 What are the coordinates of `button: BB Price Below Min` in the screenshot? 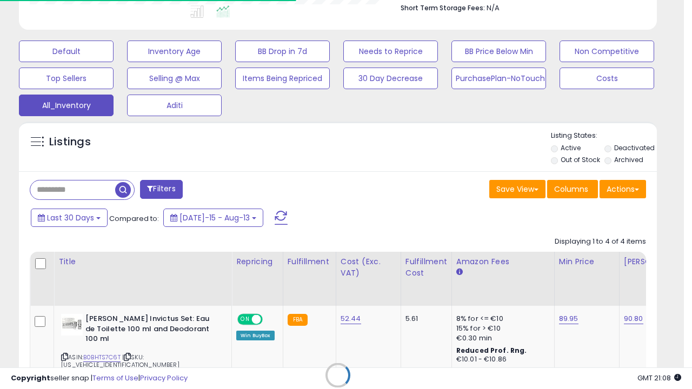 It's located at (499, 51).